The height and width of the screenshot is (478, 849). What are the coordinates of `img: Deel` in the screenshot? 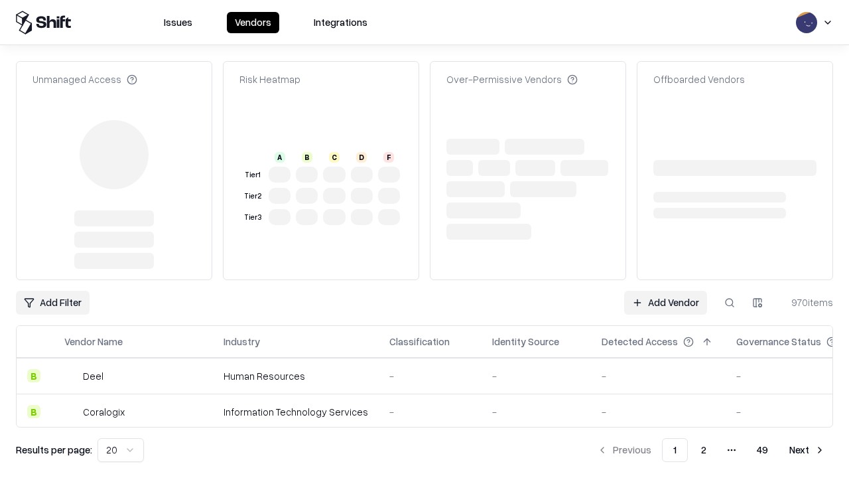 It's located at (71, 376).